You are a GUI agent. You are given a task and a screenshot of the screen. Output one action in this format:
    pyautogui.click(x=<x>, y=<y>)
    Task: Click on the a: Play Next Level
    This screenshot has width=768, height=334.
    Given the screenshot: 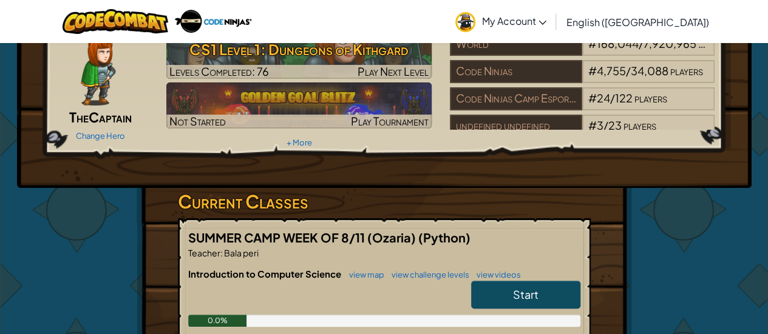 What is the action you would take?
    pyautogui.click(x=299, y=56)
    